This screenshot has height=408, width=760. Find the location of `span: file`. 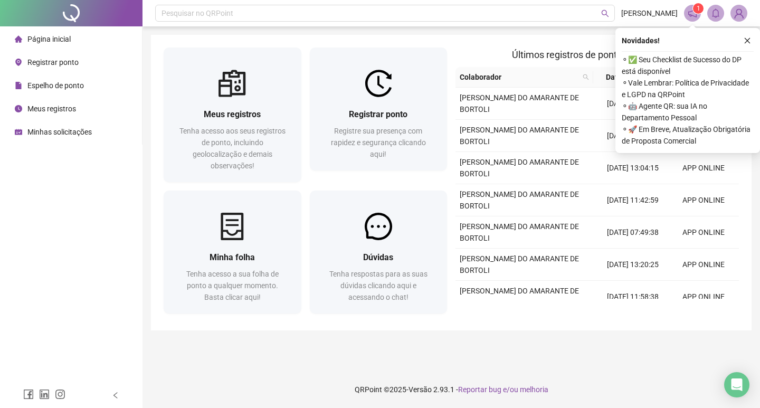

span: file is located at coordinates (18, 86).